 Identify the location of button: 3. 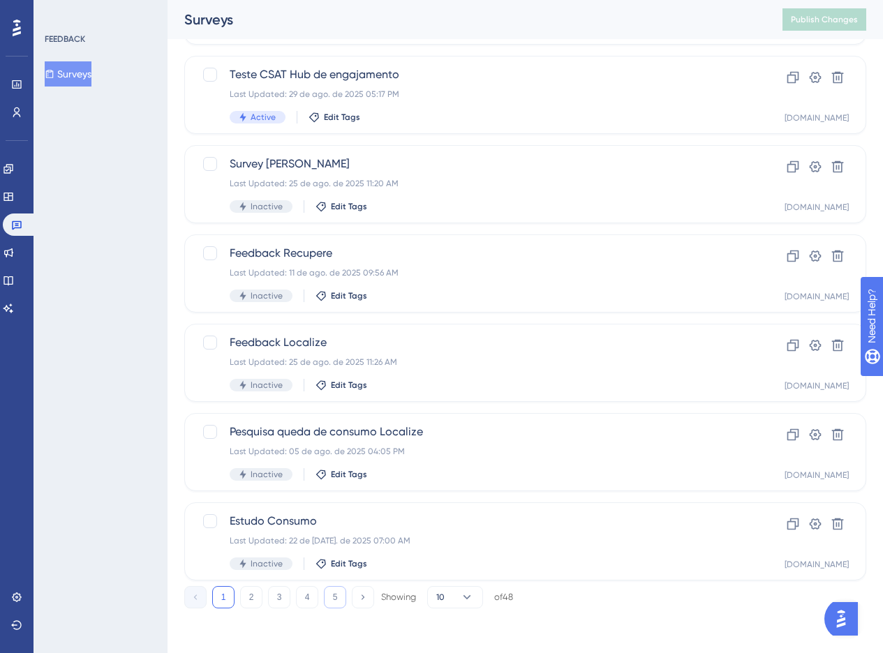
(279, 597).